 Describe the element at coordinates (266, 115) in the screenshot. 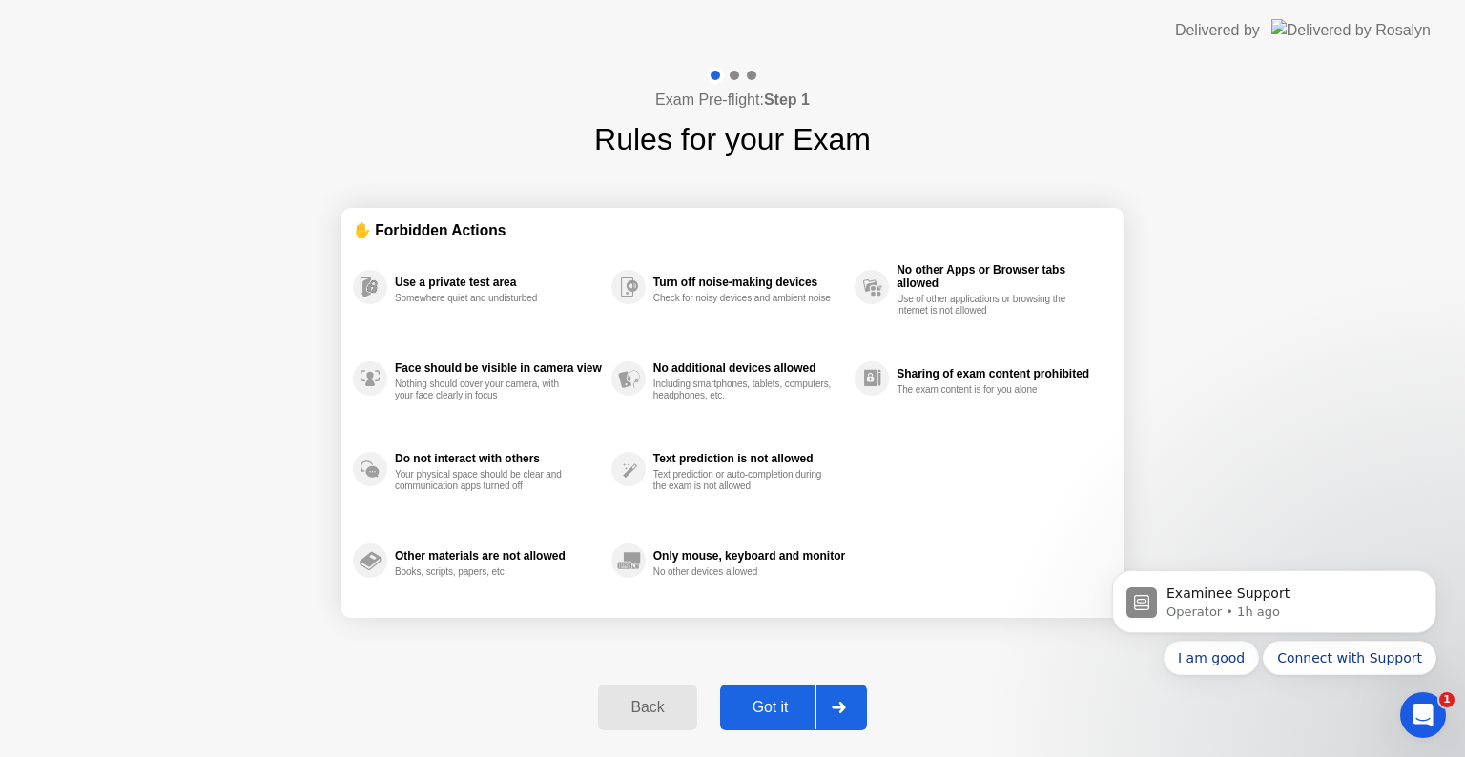

I see `button: Quick reply: Connect with Support` at that location.